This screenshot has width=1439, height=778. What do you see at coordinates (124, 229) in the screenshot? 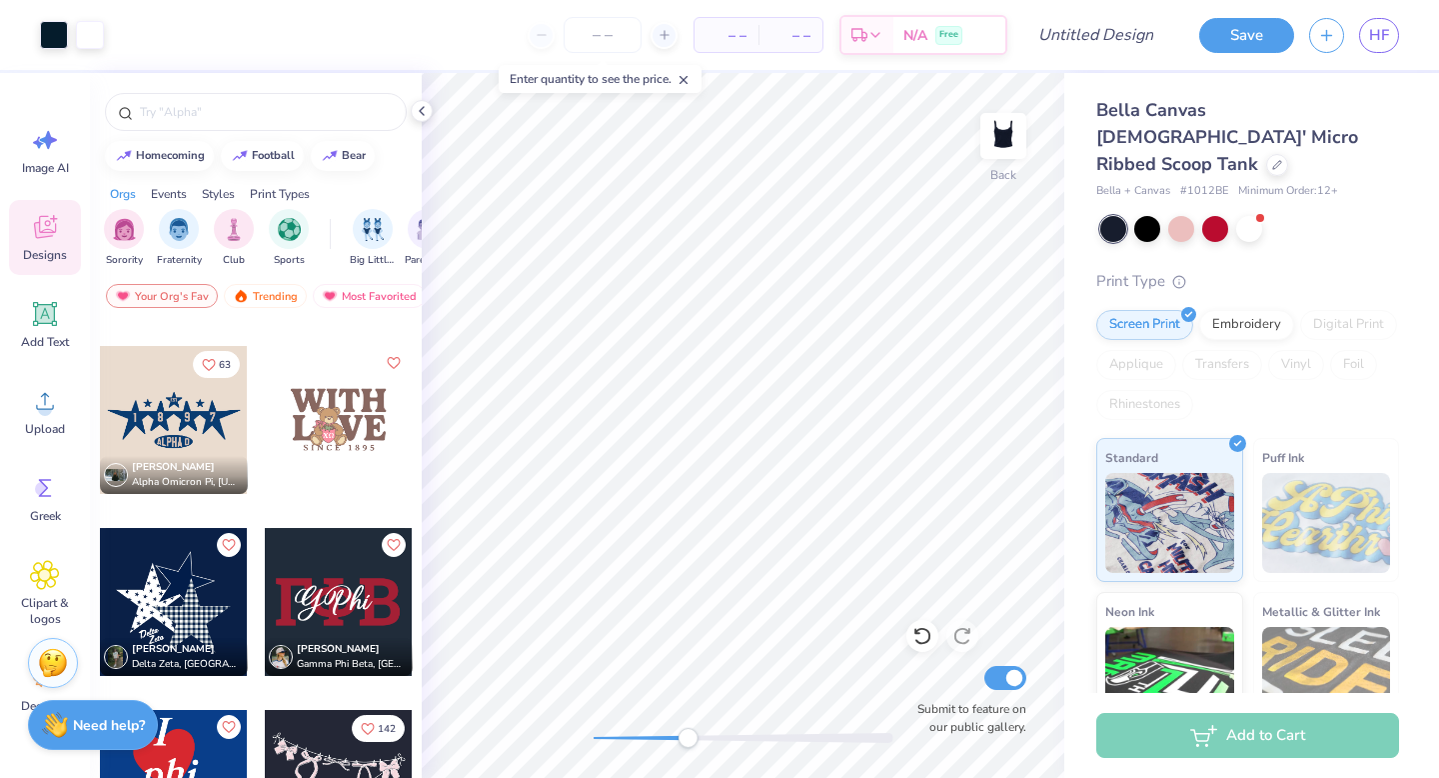
I see `img: Sorority Image` at bounding box center [124, 229].